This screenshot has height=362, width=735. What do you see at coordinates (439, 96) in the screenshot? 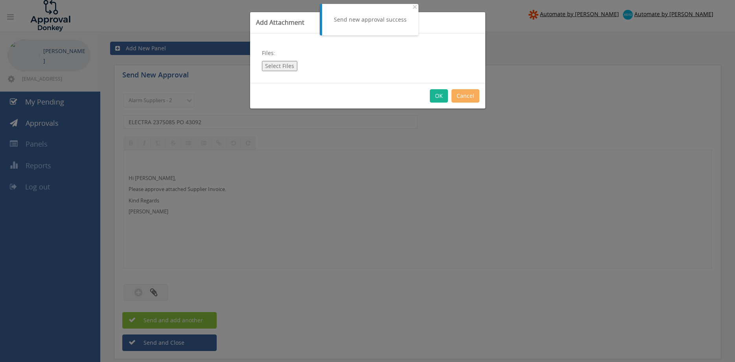
I see `button: OK` at bounding box center [439, 96].